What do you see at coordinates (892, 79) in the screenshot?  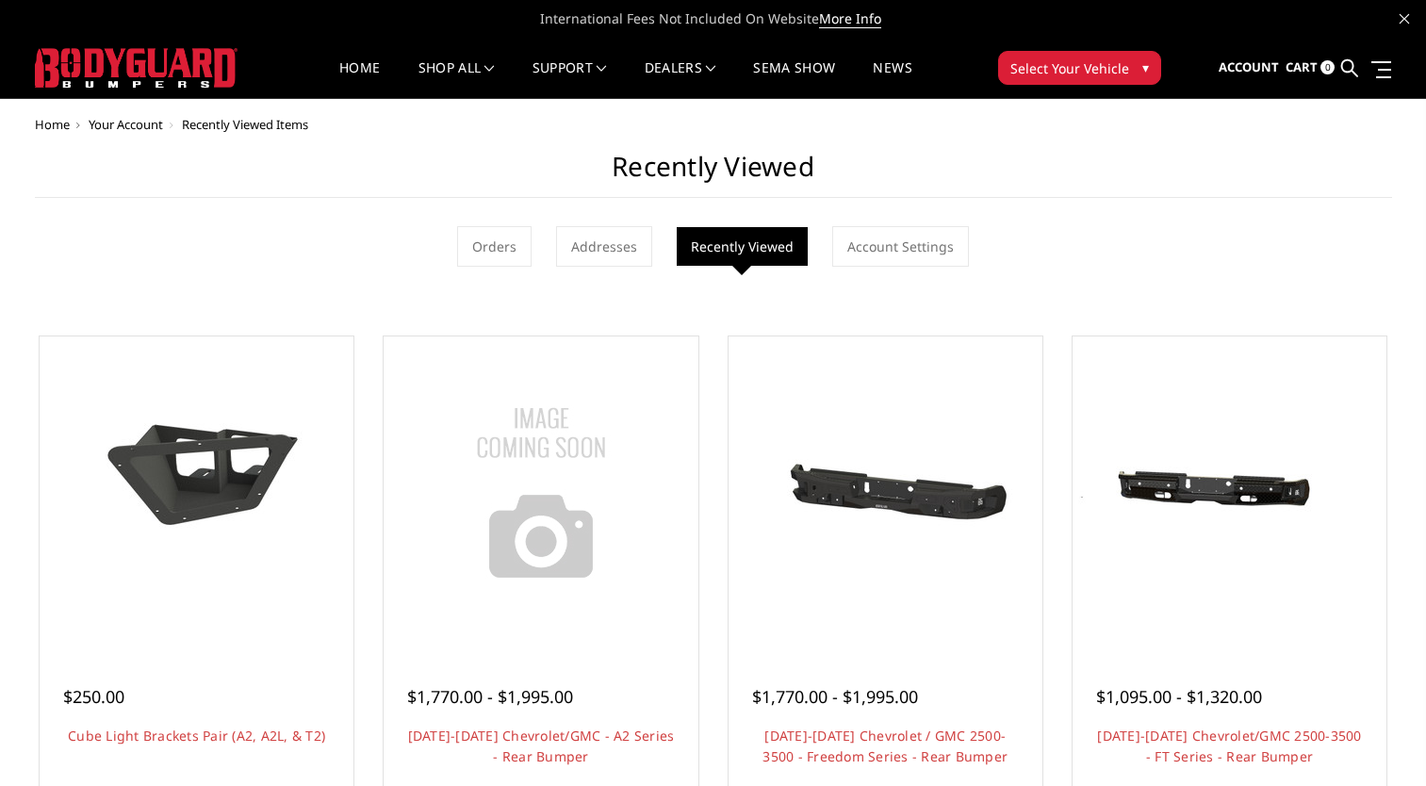 I see `a: News` at bounding box center [892, 79].